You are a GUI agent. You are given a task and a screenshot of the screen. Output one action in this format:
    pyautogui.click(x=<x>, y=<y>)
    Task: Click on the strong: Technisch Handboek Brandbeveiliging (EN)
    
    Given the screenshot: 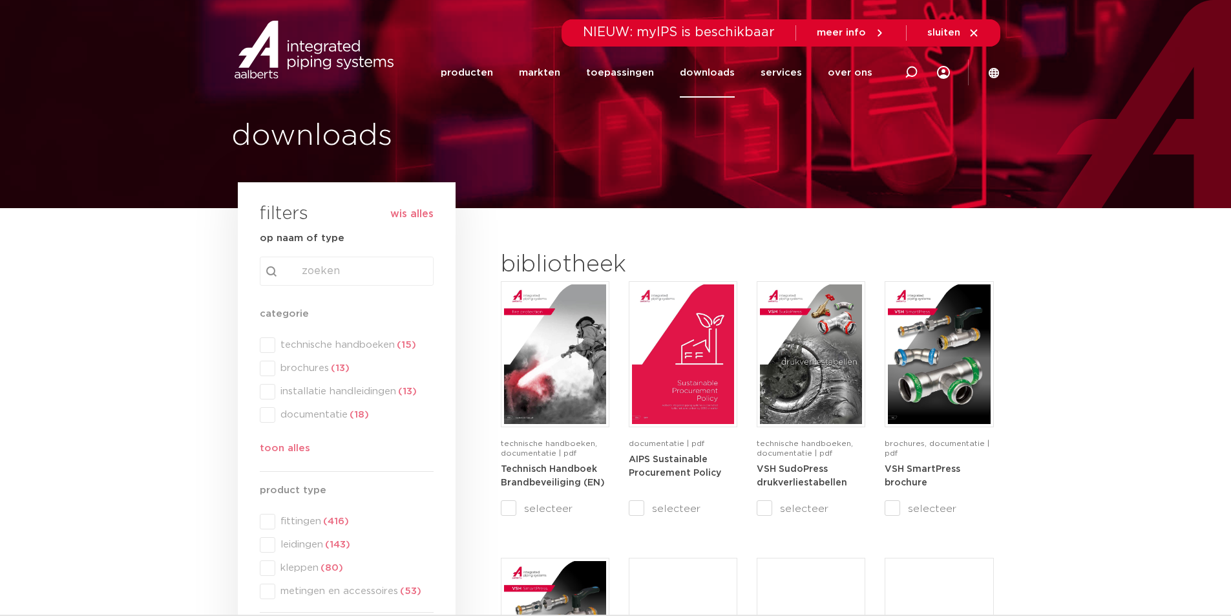 What is the action you would take?
    pyautogui.click(x=552, y=476)
    